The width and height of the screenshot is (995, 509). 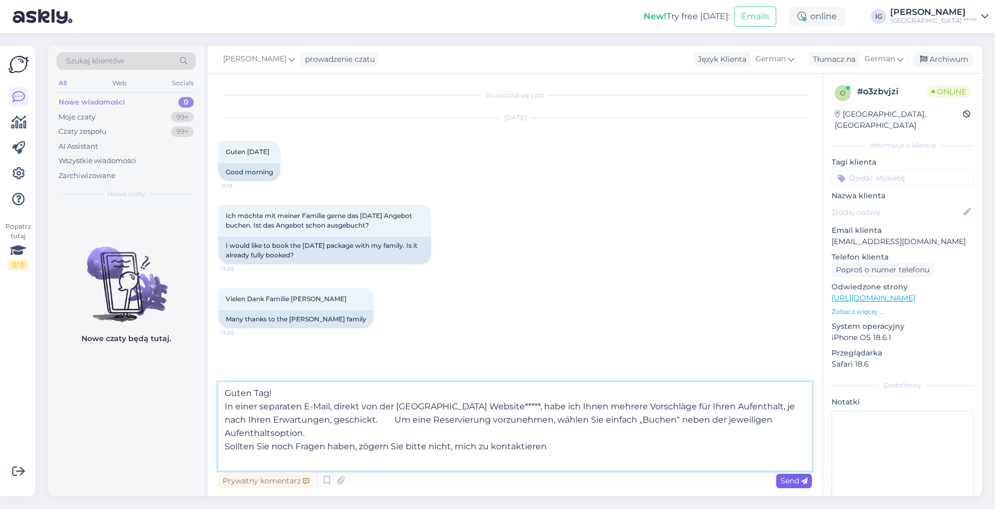 I want to click on div: Moje czaty, so click(x=77, y=117).